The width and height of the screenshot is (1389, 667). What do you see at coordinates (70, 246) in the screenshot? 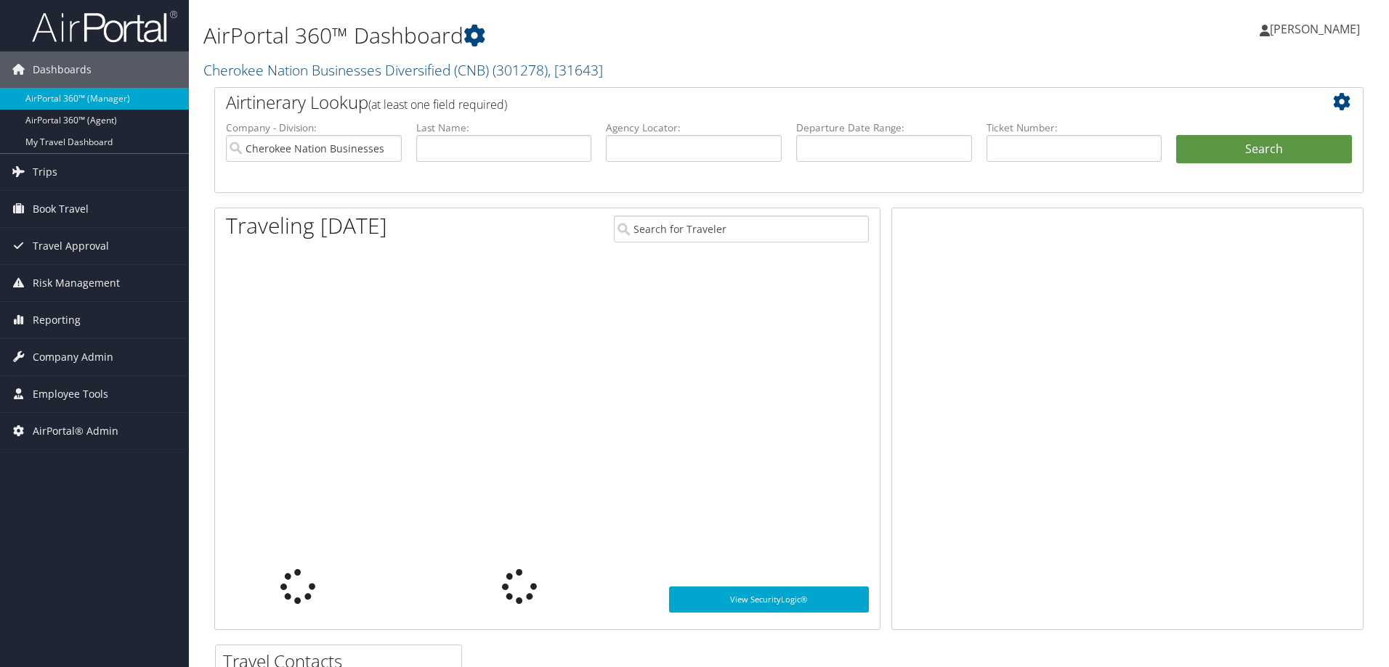
I see `span: Travel Approval` at bounding box center [70, 246].